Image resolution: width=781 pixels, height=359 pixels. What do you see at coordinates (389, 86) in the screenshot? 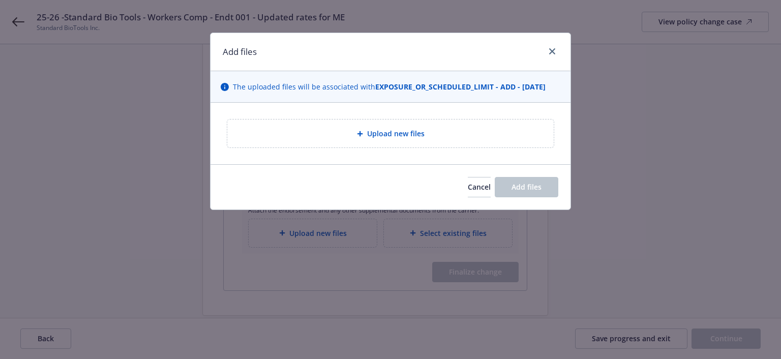
I see `span: The uploaded files will be associated with` at bounding box center [389, 86].